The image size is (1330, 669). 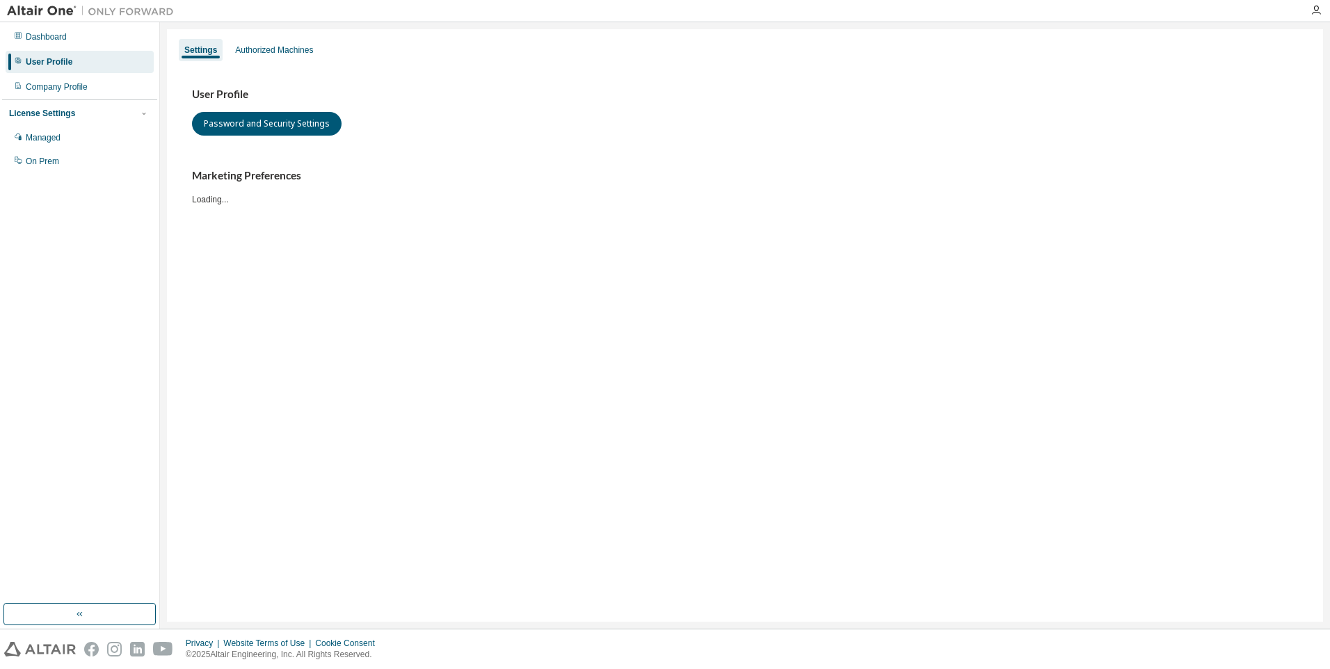 I want to click on div: Dashboard, so click(x=46, y=37).